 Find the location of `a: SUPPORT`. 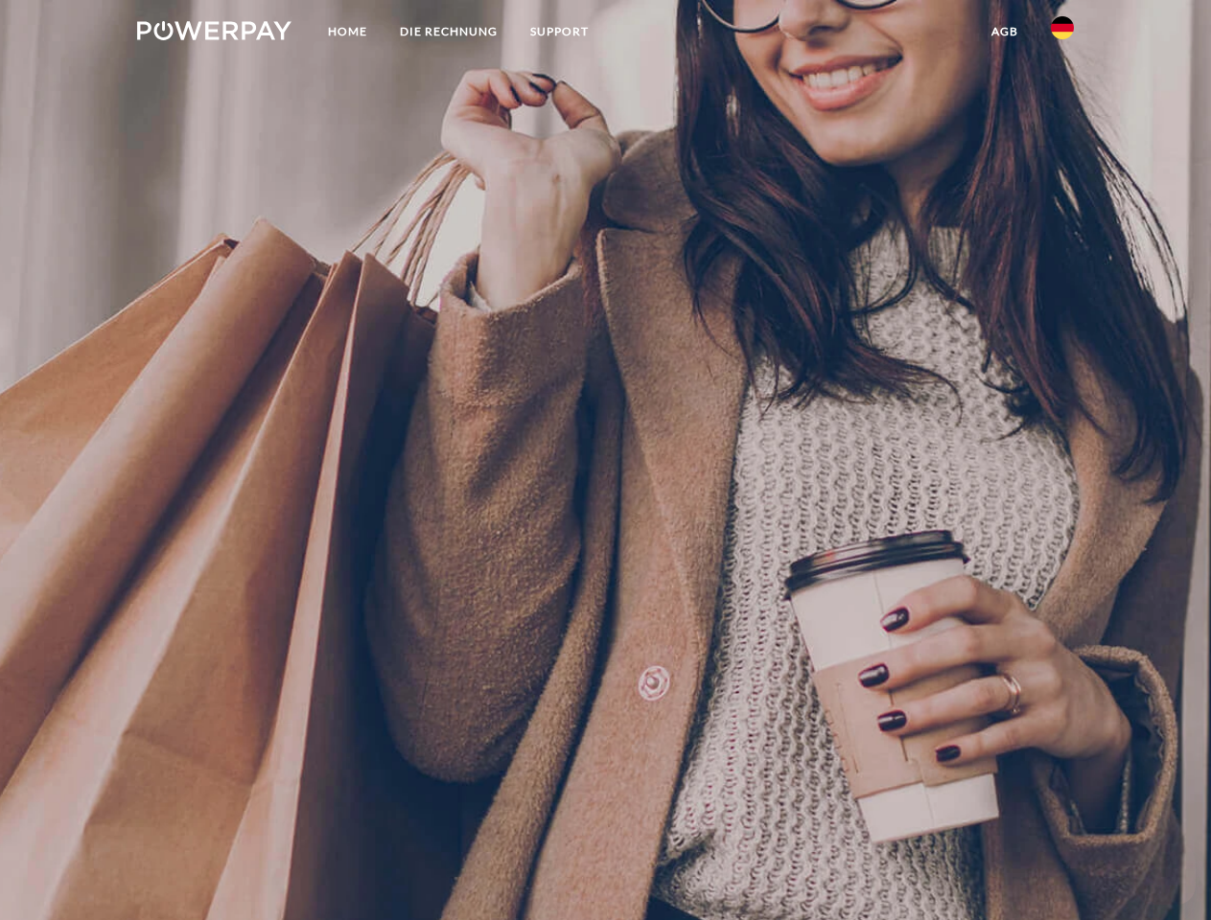

a: SUPPORT is located at coordinates (559, 32).